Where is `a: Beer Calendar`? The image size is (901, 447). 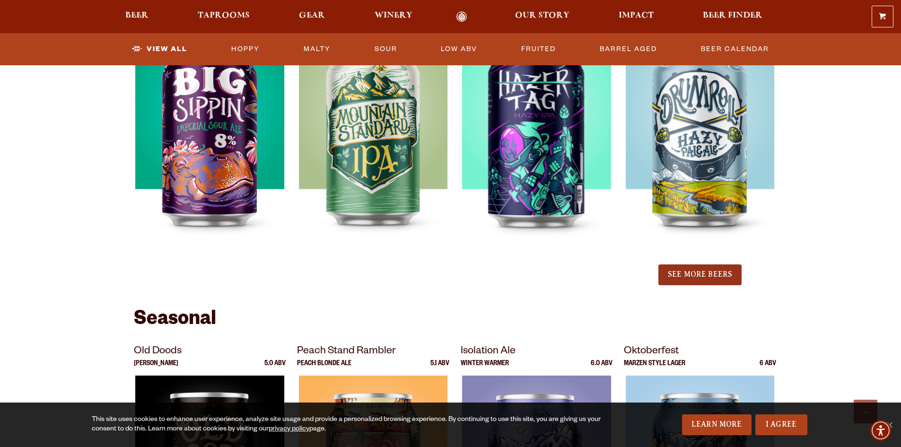
a: Beer Calendar is located at coordinates (735, 49).